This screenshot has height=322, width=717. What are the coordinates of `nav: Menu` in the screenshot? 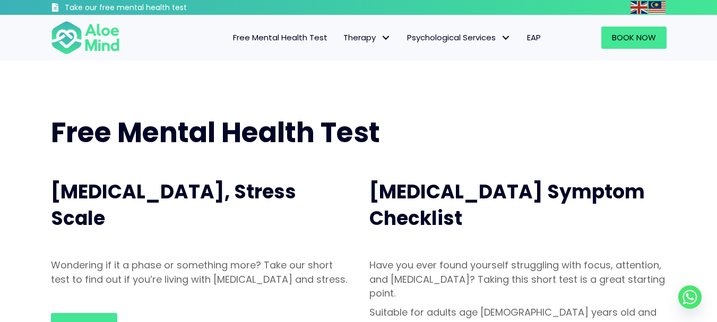 It's located at (341, 38).